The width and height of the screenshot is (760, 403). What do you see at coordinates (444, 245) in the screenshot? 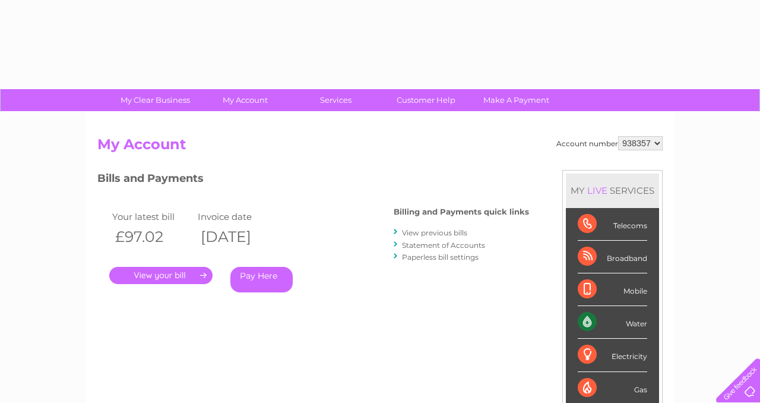
I see `a: Statement of Accounts` at bounding box center [444, 245].